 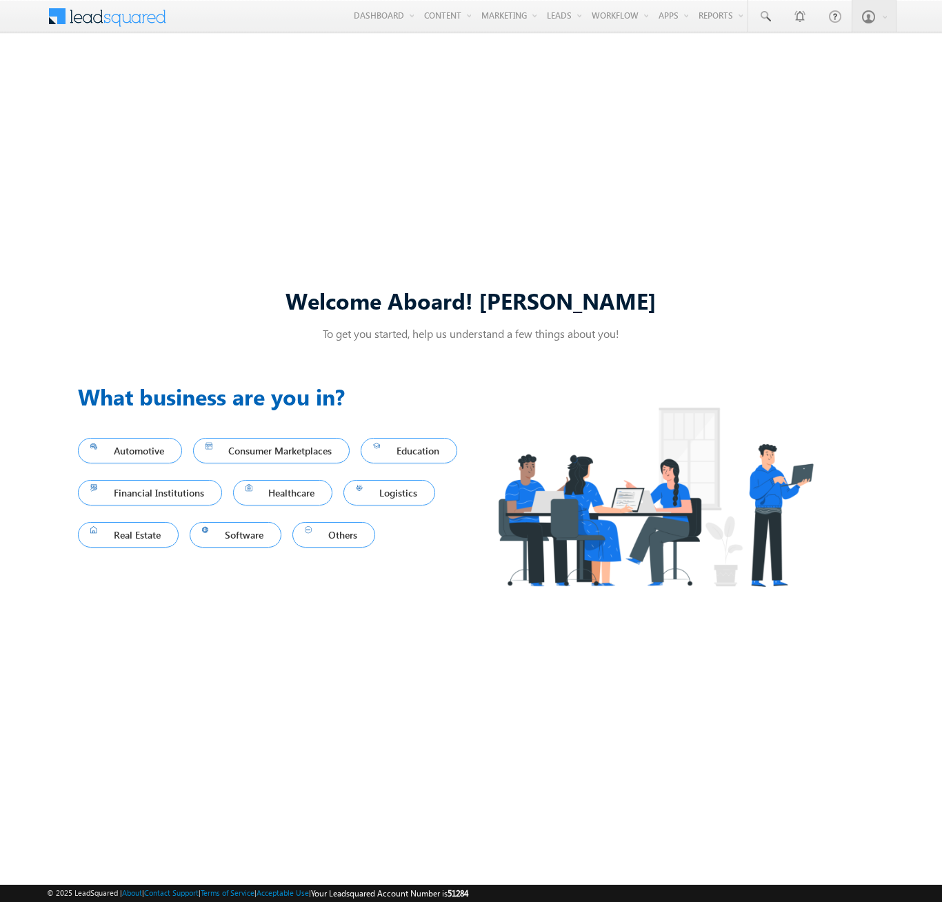 I want to click on span: Automotive, so click(x=130, y=450).